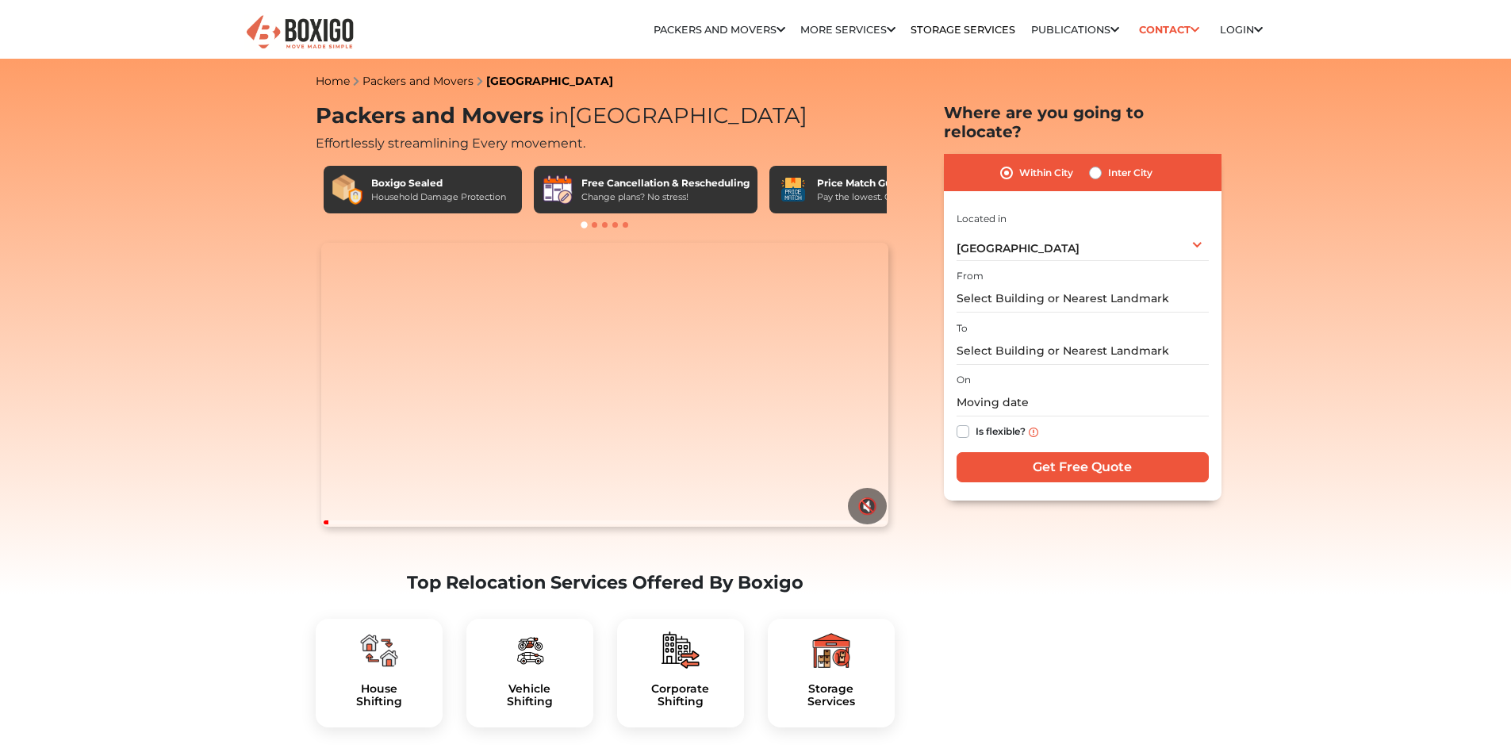 Image resolution: width=1511 pixels, height=756 pixels. What do you see at coordinates (1241, 29) in the screenshot?
I see `a: Login` at bounding box center [1241, 29].